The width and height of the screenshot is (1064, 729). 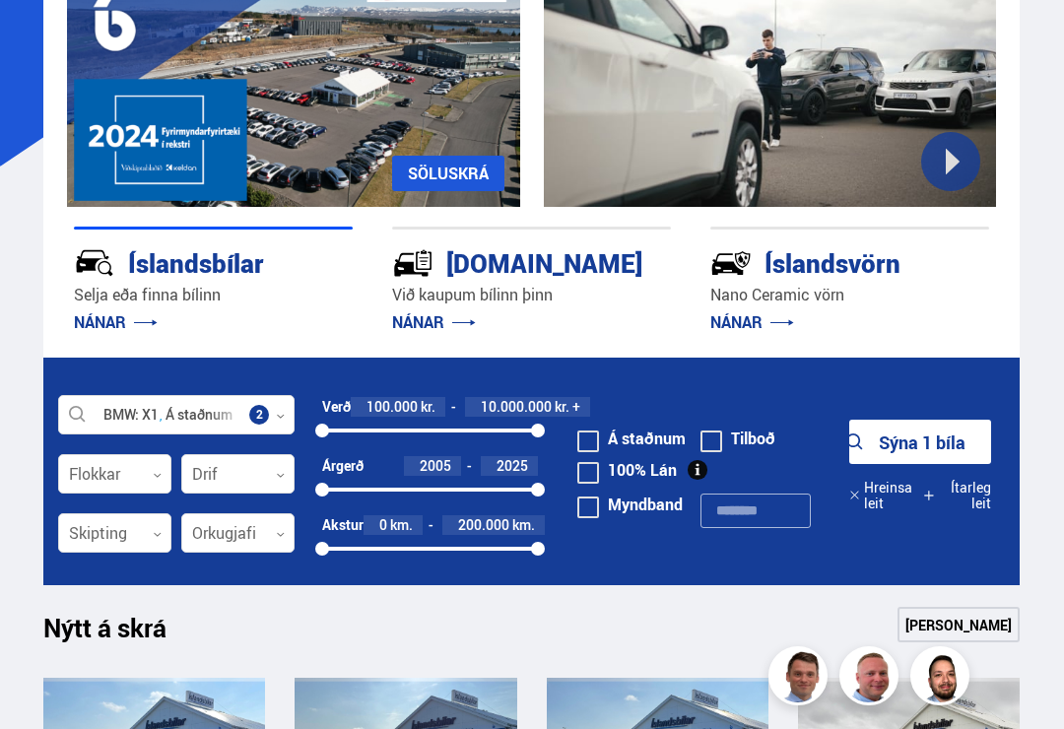 I want to click on span: 2025, so click(x=512, y=465).